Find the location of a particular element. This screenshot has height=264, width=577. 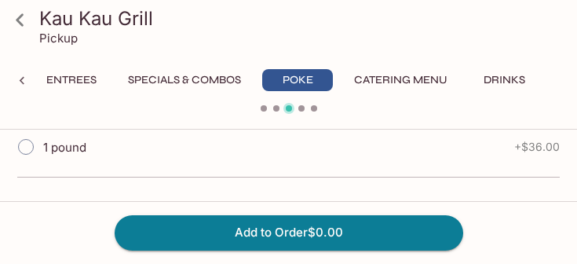

span: + $36.00 is located at coordinates (537, 147).